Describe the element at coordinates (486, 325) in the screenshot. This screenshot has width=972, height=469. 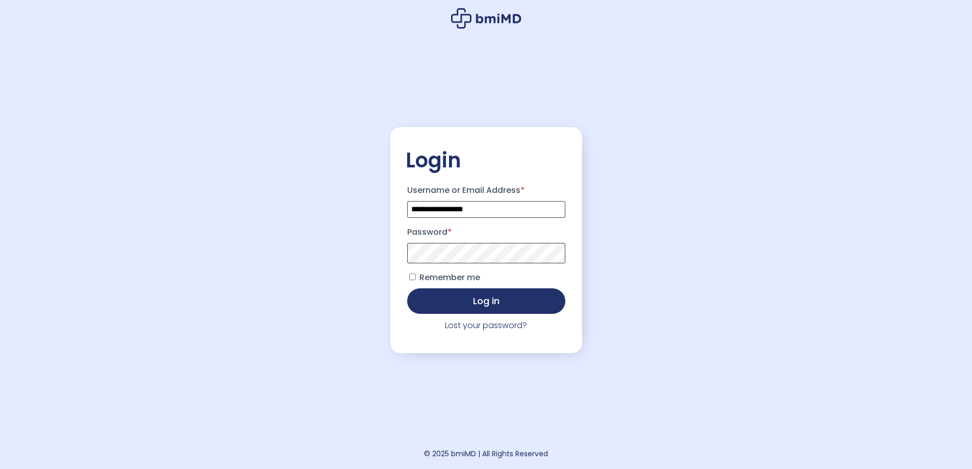
I see `a: Lost your password?` at that location.